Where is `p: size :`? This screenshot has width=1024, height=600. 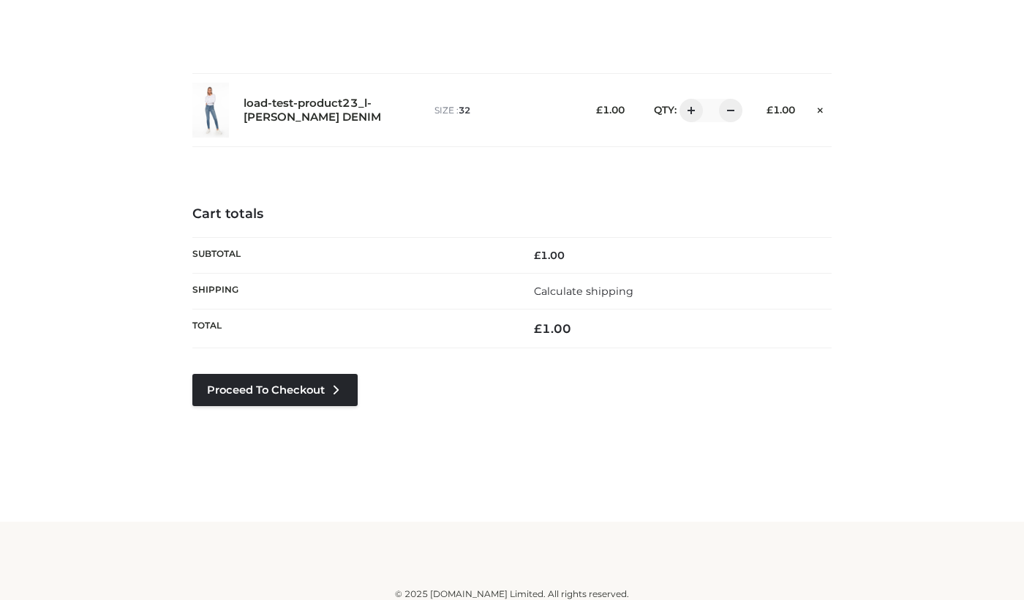
p: size : is located at coordinates (500, 110).